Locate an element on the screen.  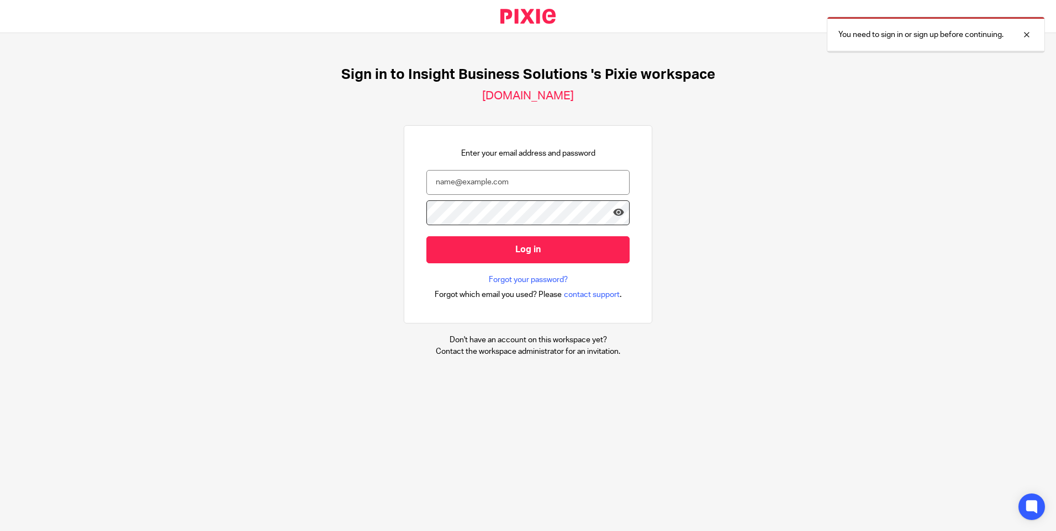
p: Enter your email address and password is located at coordinates (528, 154).